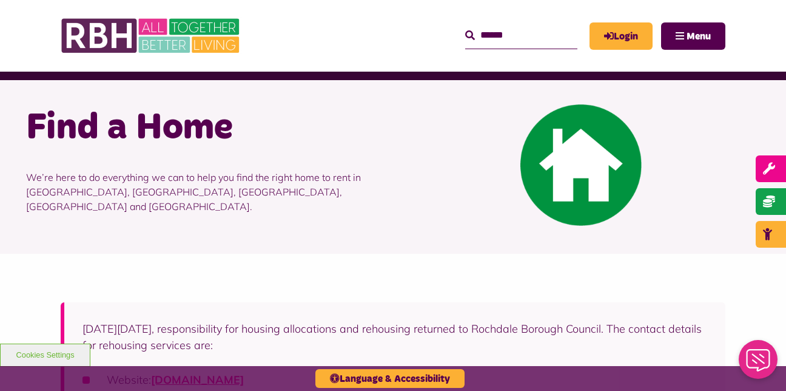 The height and width of the screenshot is (391, 786). I want to click on input: Search, so click(521, 35).